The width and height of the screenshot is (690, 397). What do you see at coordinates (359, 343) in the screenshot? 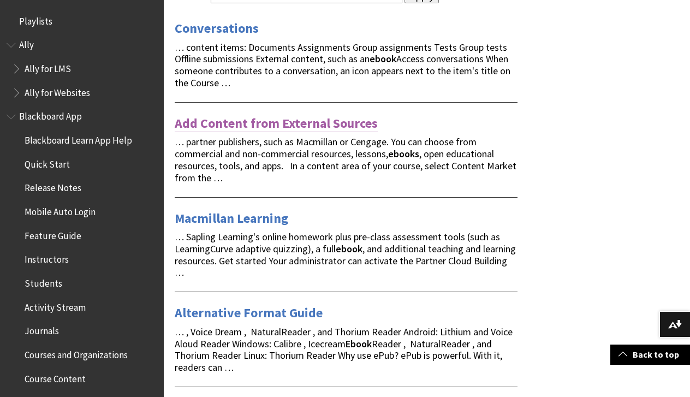
I see `strong: Ebook` at bounding box center [359, 343].